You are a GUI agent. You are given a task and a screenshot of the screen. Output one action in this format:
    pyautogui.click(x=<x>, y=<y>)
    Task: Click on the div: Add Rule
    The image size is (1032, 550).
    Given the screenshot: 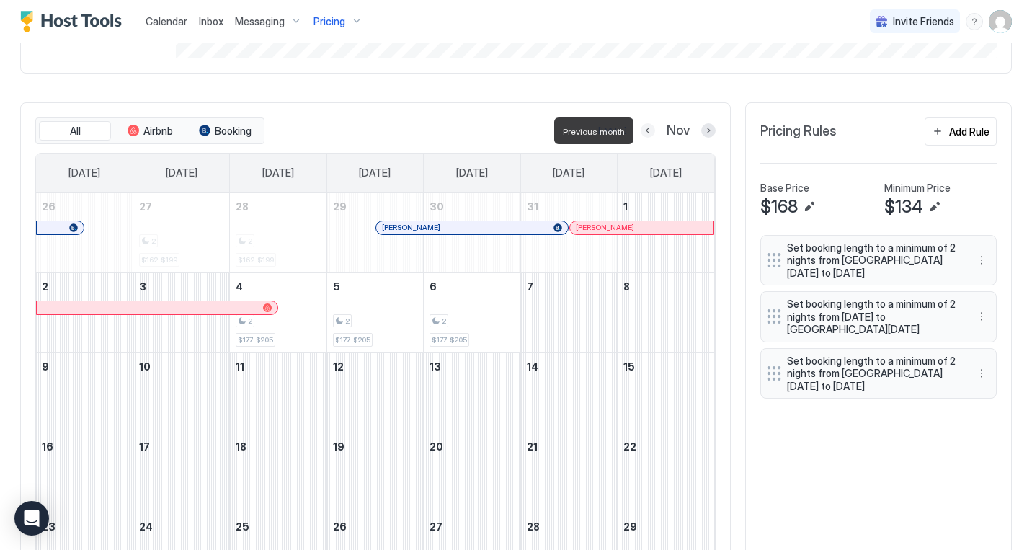 What is the action you would take?
    pyautogui.click(x=970, y=131)
    